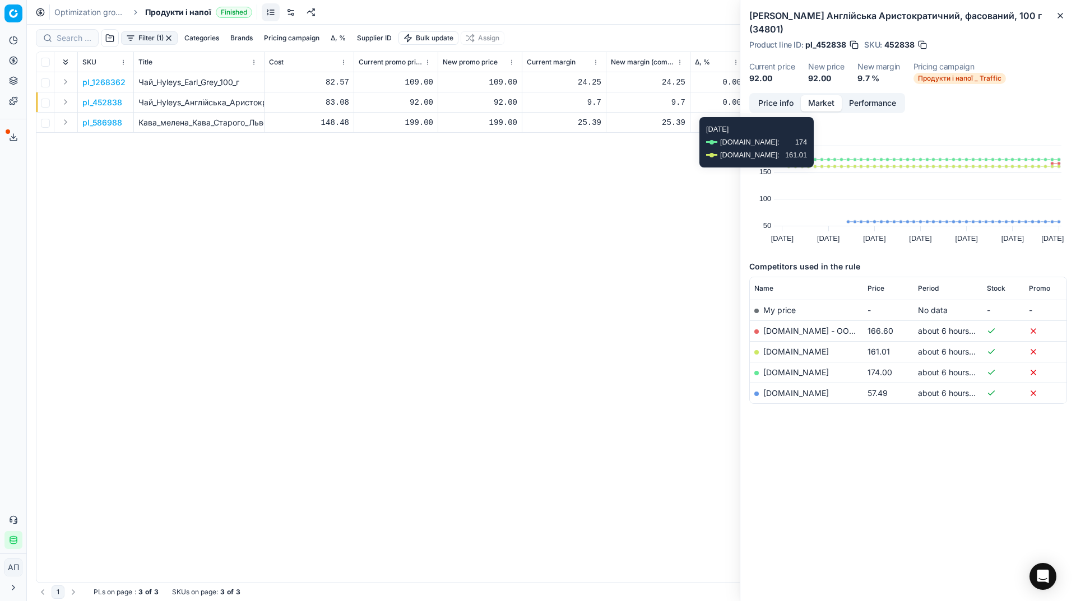 The width and height of the screenshot is (1076, 601). I want to click on span: Продукти і напоїFinished, so click(198, 12).